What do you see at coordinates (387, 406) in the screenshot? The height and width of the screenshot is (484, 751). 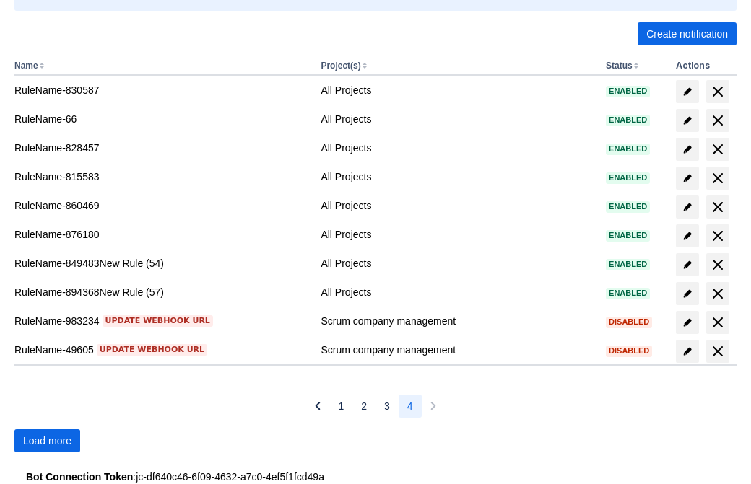 I see `span: 3` at bounding box center [387, 406].